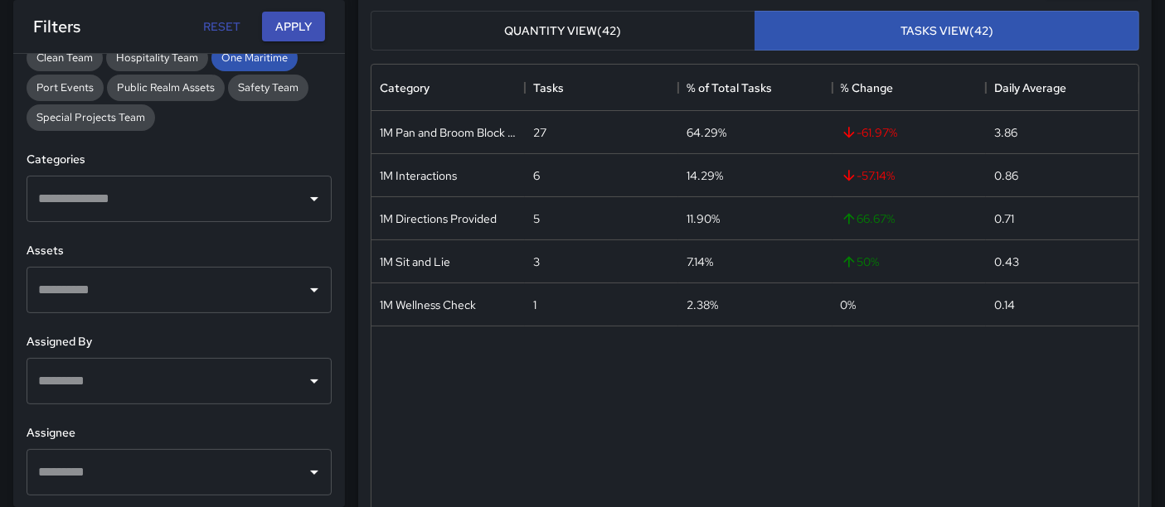  What do you see at coordinates (157, 57) in the screenshot?
I see `span: Hospitality Team` at bounding box center [157, 57].